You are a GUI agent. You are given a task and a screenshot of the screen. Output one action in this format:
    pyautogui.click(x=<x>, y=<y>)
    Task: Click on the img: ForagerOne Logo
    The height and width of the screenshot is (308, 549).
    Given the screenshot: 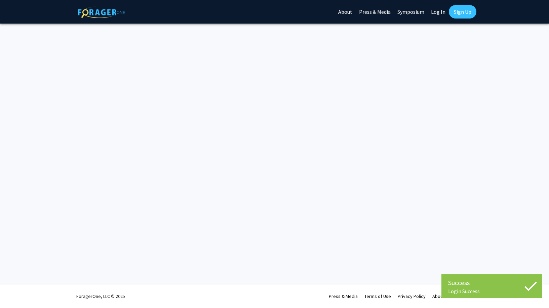 What is the action you would take?
    pyautogui.click(x=102, y=12)
    